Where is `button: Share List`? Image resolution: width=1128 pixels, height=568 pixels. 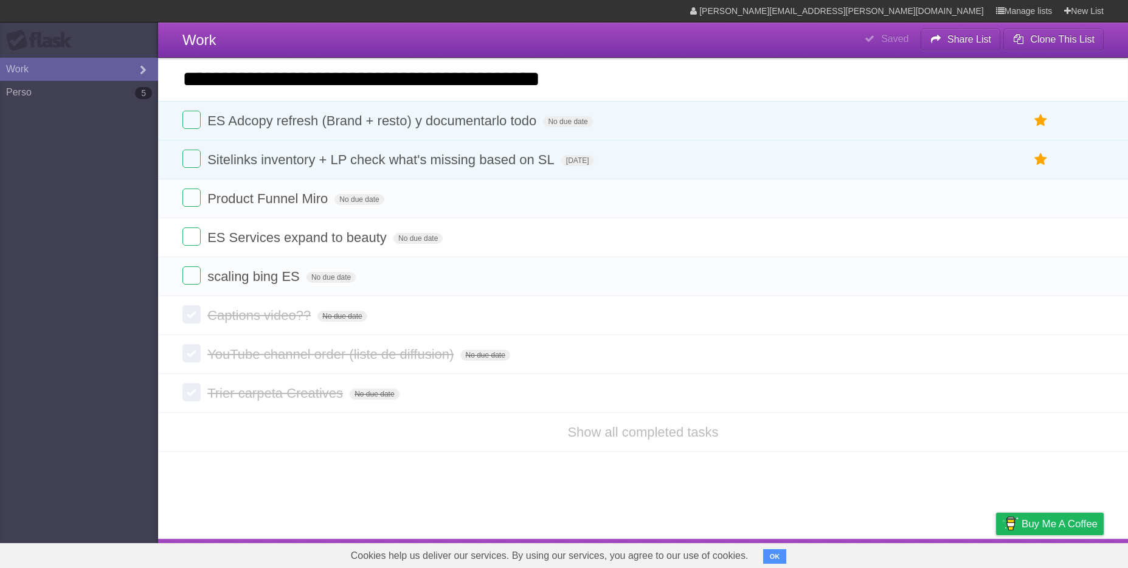 button: Share List is located at coordinates (961, 40).